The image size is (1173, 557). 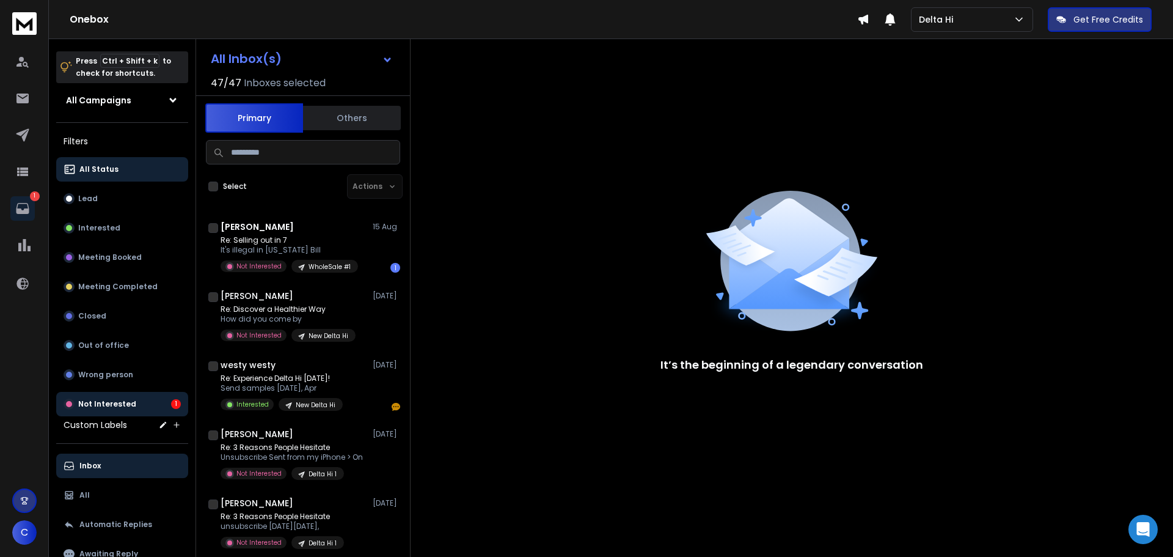 What do you see at coordinates (84, 495) in the screenshot?
I see `p: All` at bounding box center [84, 495].